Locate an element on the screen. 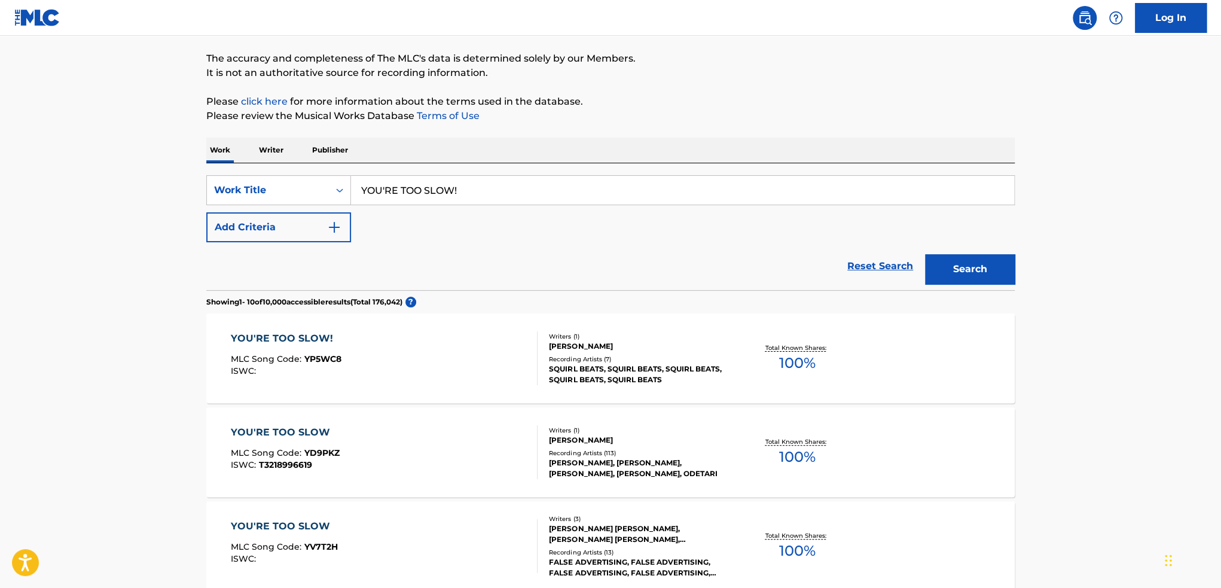  p: Please review the Musical Works Database is located at coordinates (610, 116).